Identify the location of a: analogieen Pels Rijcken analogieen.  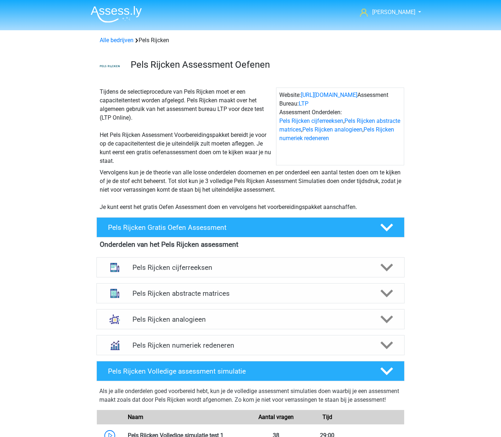
(251, 319).